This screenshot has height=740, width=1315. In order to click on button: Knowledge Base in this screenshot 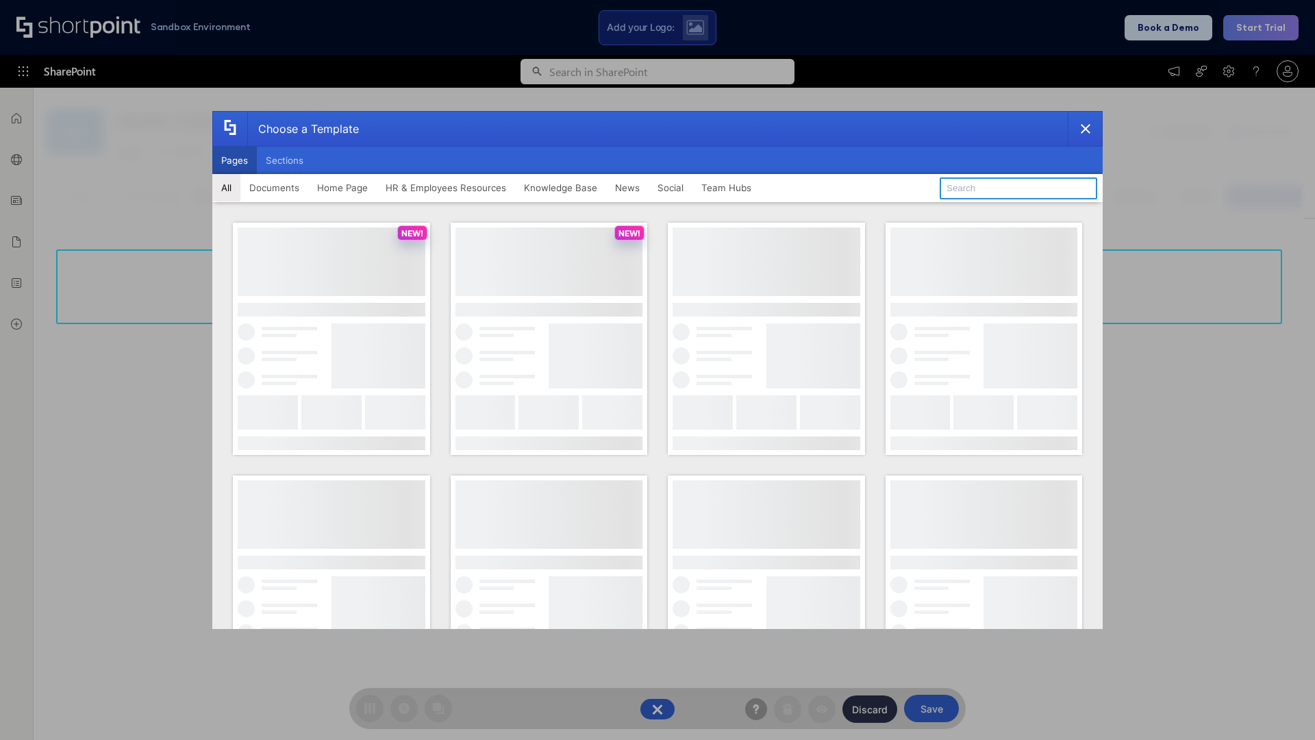, I will do `click(560, 188)`.